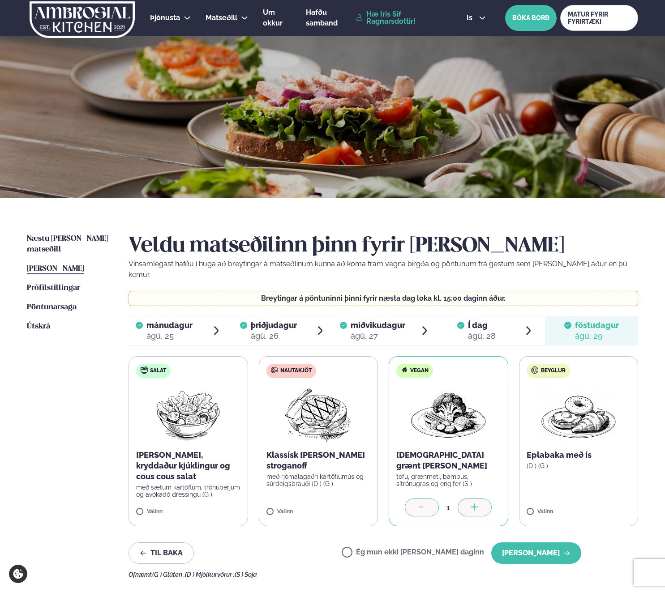  Describe the element at coordinates (531, 18) in the screenshot. I see `button: BÓKA BORÐ` at that location.